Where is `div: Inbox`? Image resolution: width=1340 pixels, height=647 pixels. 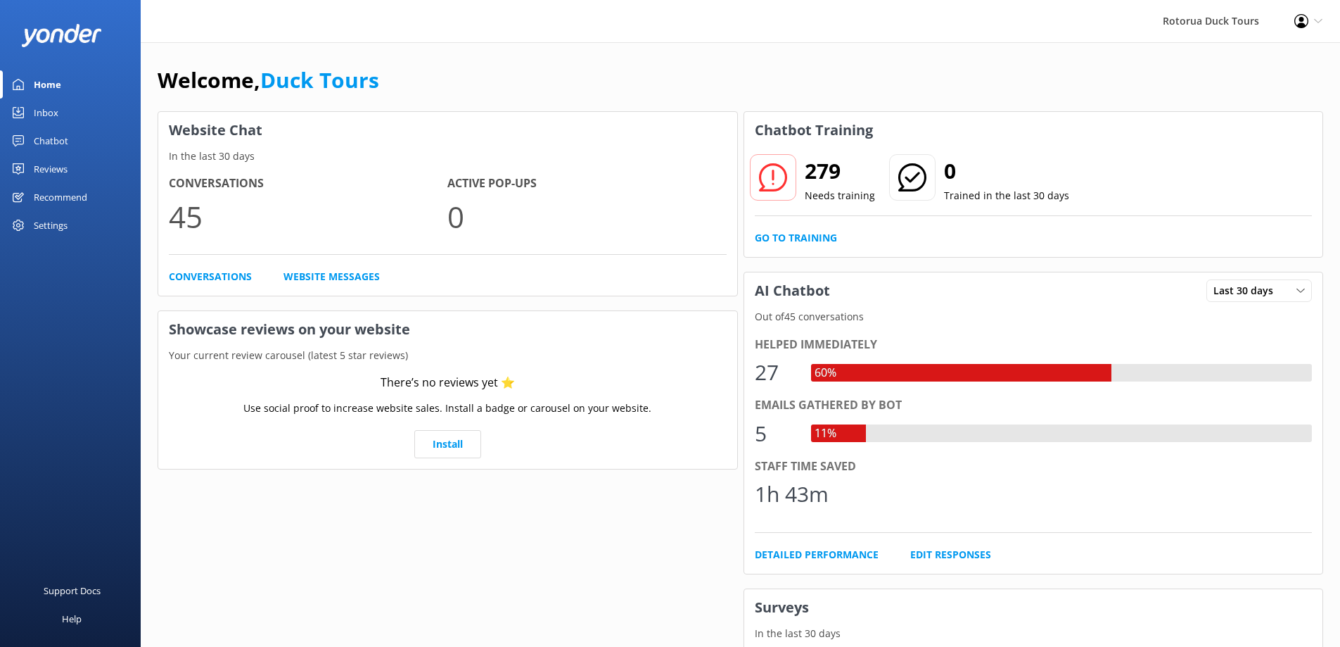
div: Inbox is located at coordinates (46, 113).